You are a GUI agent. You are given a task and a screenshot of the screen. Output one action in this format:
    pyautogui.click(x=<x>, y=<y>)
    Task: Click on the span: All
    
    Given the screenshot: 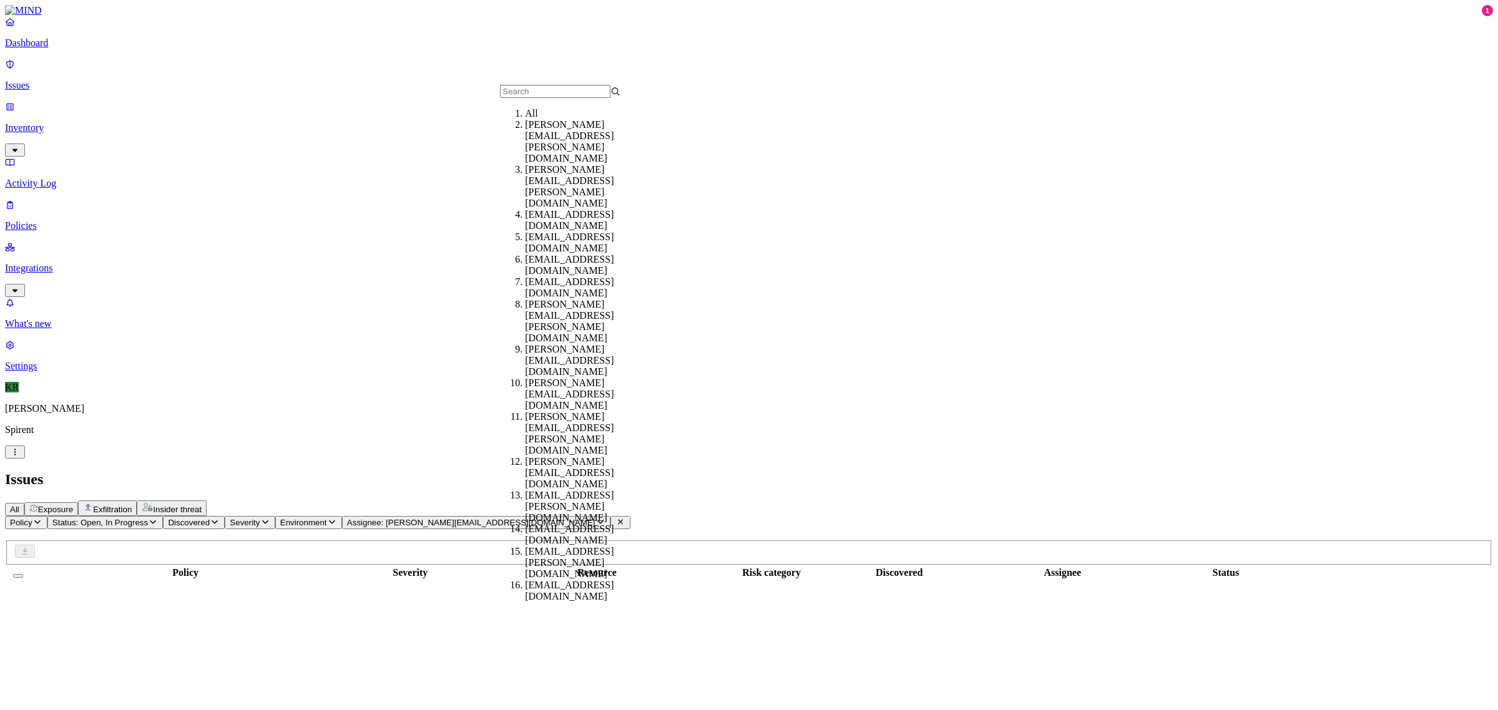 What is the action you would take?
    pyautogui.click(x=14, y=509)
    